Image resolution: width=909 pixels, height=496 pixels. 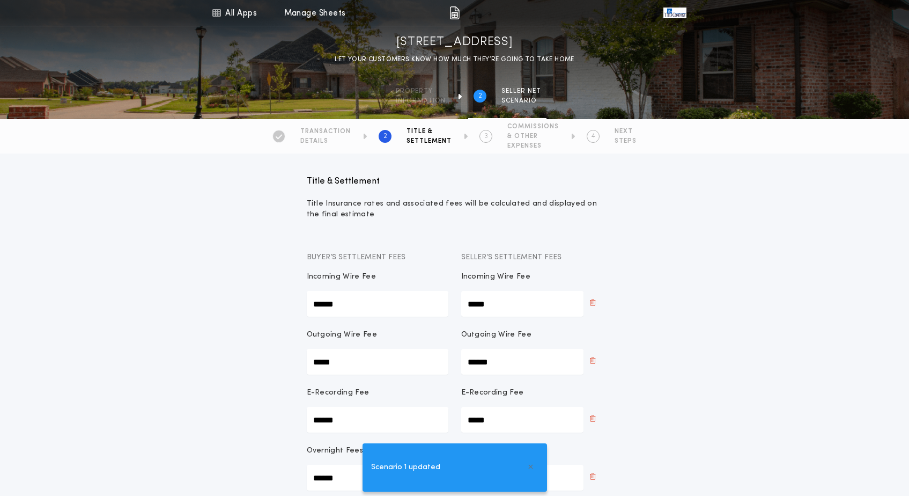 What do you see at coordinates (429, 131) in the screenshot?
I see `span: TITLE &` at bounding box center [429, 131].